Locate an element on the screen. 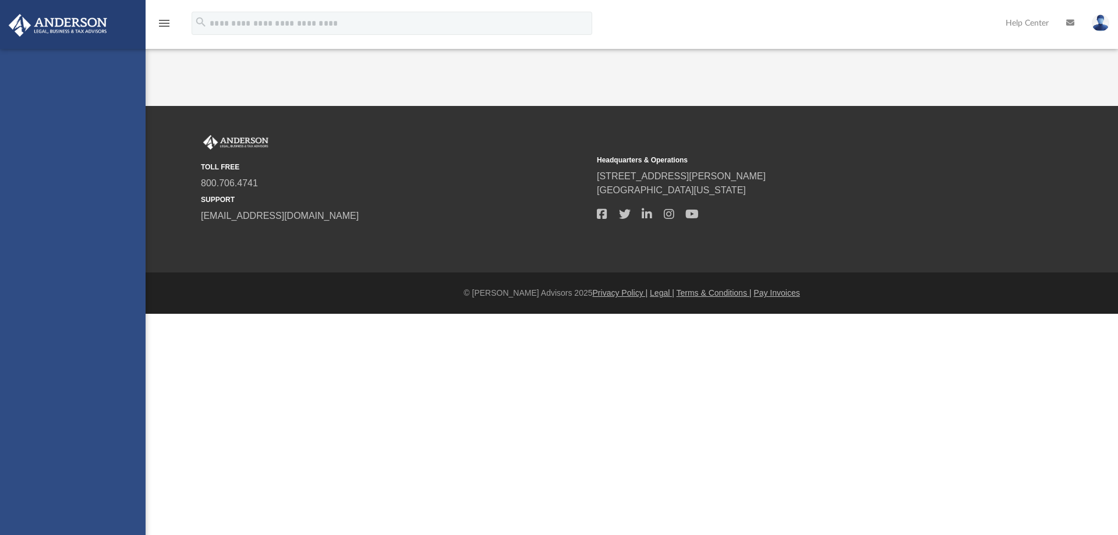 The width and height of the screenshot is (1118, 535). small: TOLL FREE is located at coordinates (395, 167).